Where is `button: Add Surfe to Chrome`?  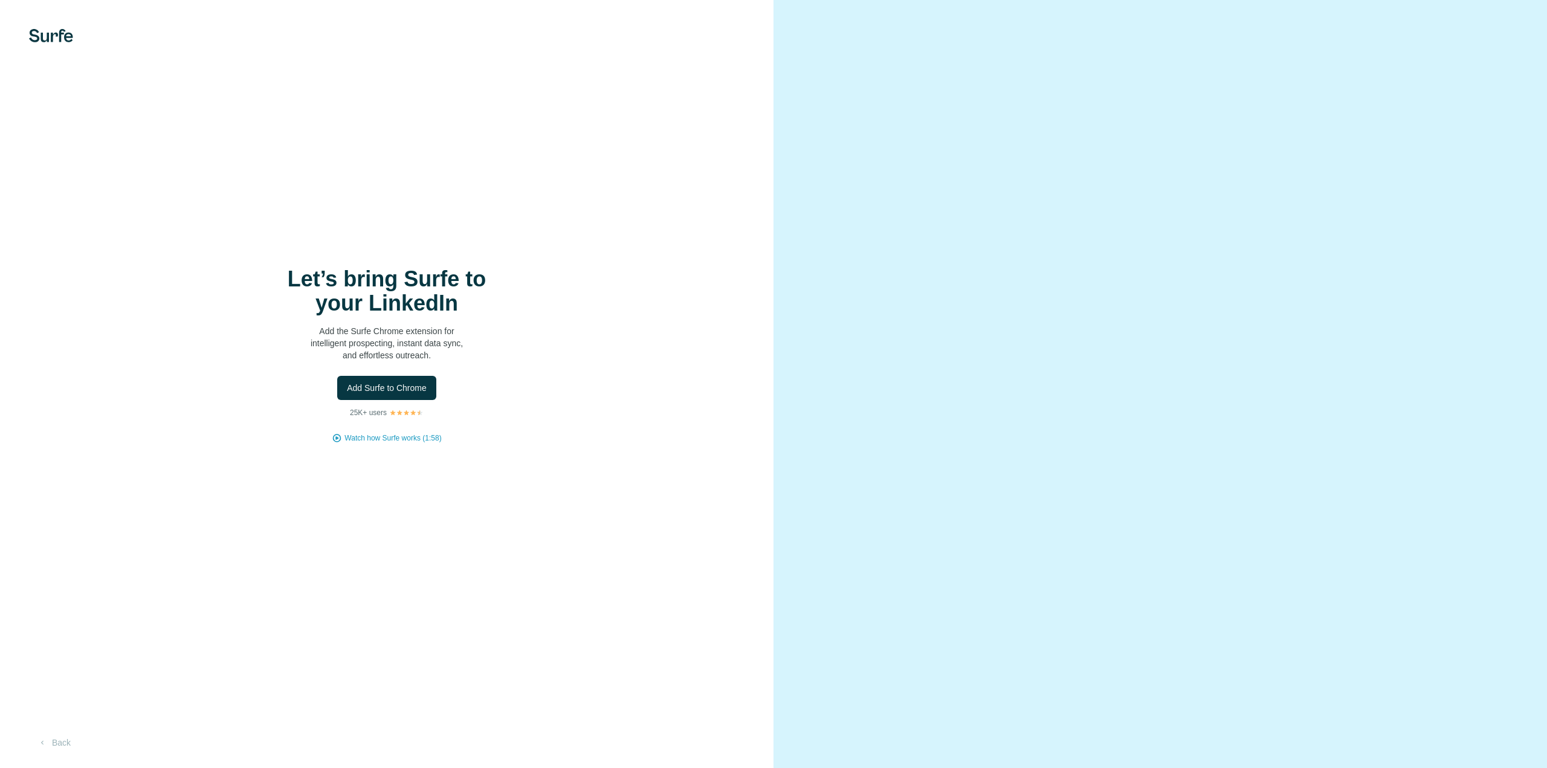 button: Add Surfe to Chrome is located at coordinates (387, 388).